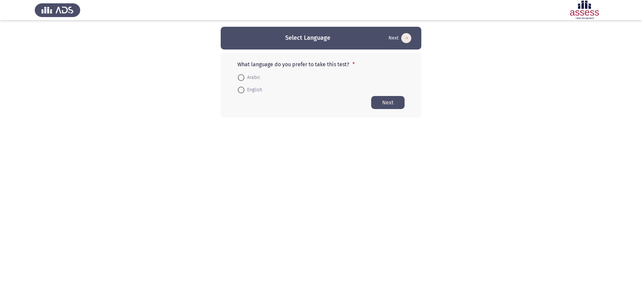  What do you see at coordinates (58, 10) in the screenshot?
I see `img: Assess Talent Management logo` at bounding box center [58, 10].